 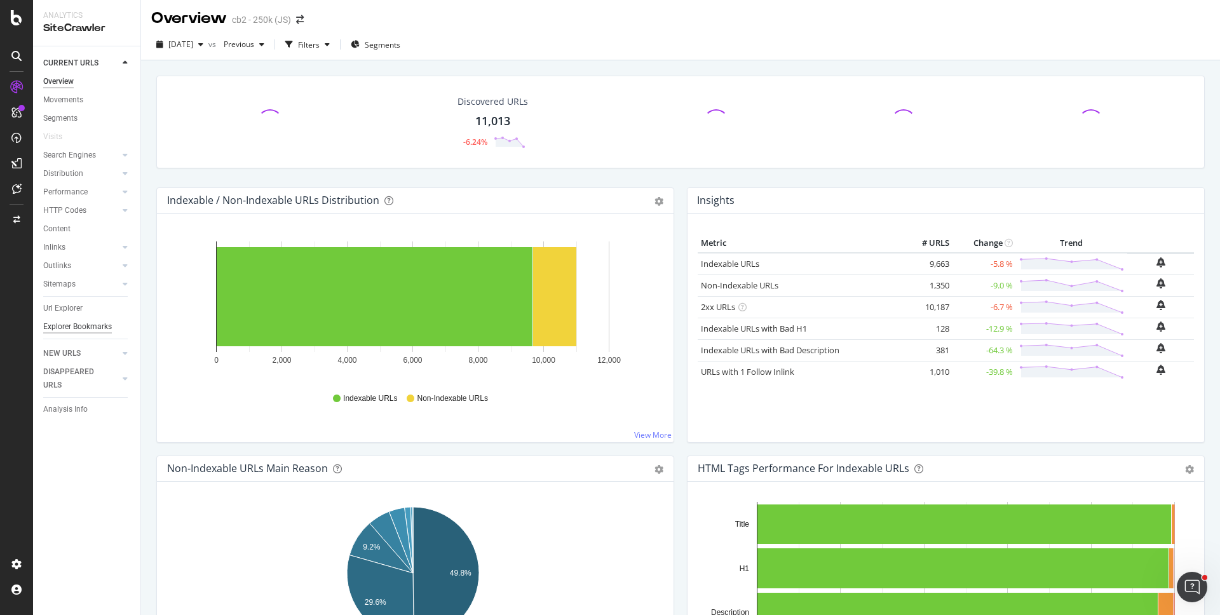 I want to click on text: Title, so click(x=742, y=524).